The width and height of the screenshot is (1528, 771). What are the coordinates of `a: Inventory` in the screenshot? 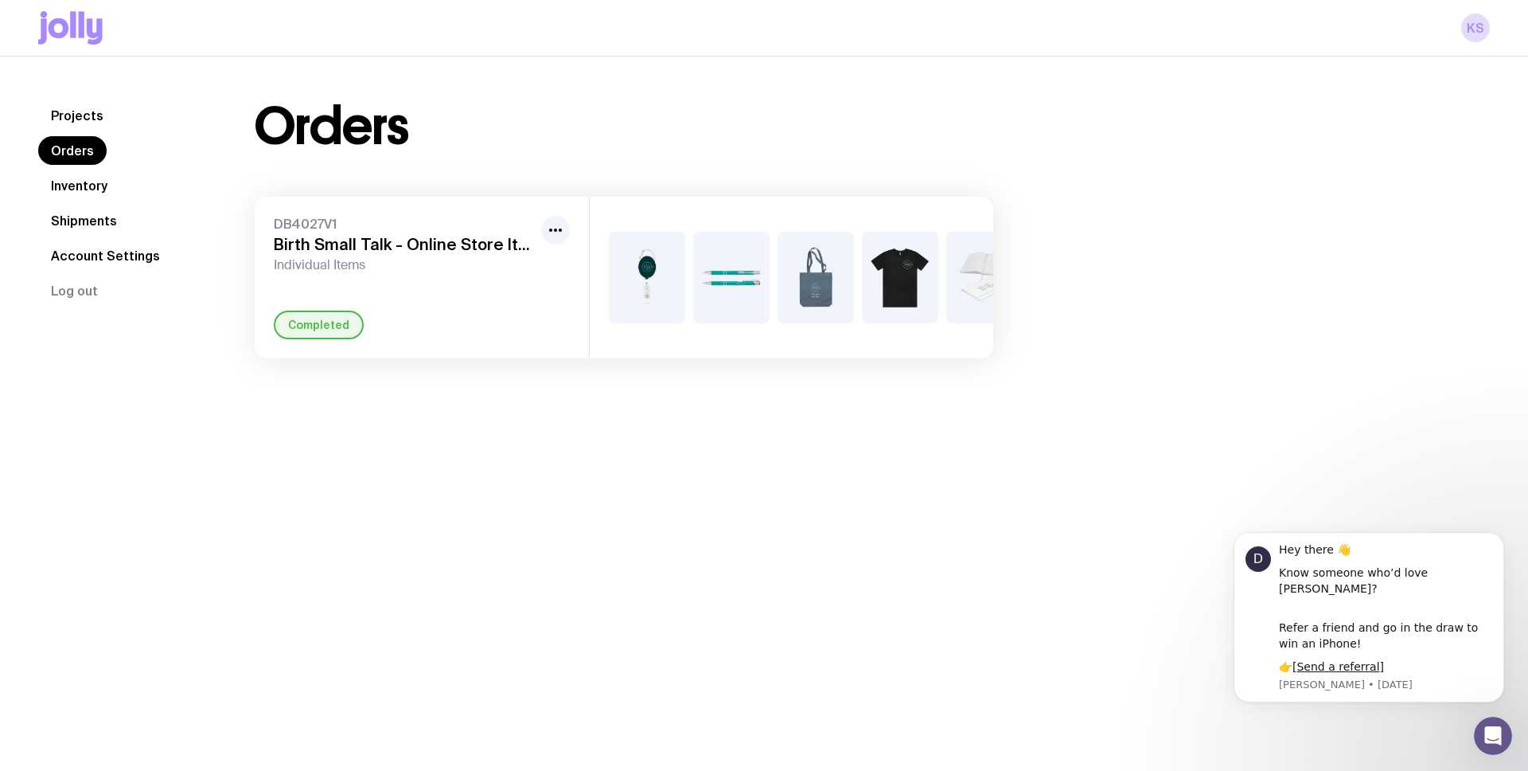 It's located at (79, 185).